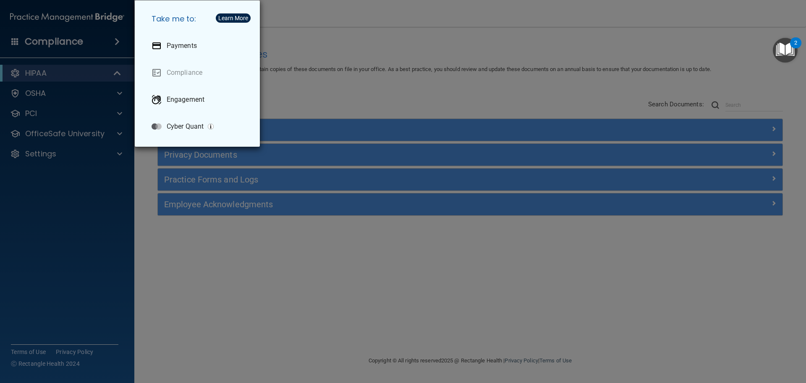 The width and height of the screenshot is (806, 383). Describe the element at coordinates (199, 19) in the screenshot. I see `h5: Take me to:` at that location.